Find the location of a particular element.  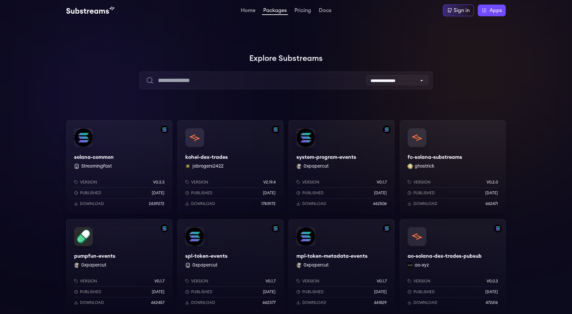

img: Substream's logo is located at coordinates (90, 10).